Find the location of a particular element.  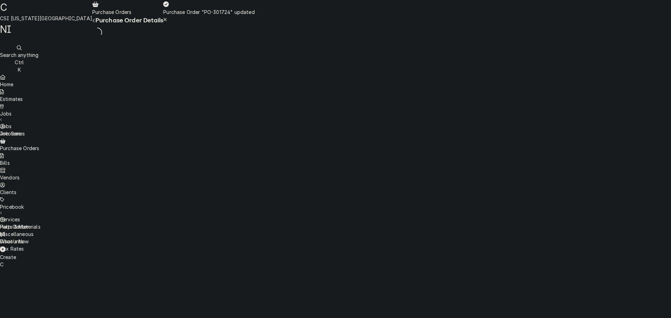

span: Purchase Order Details is located at coordinates (129, 20).